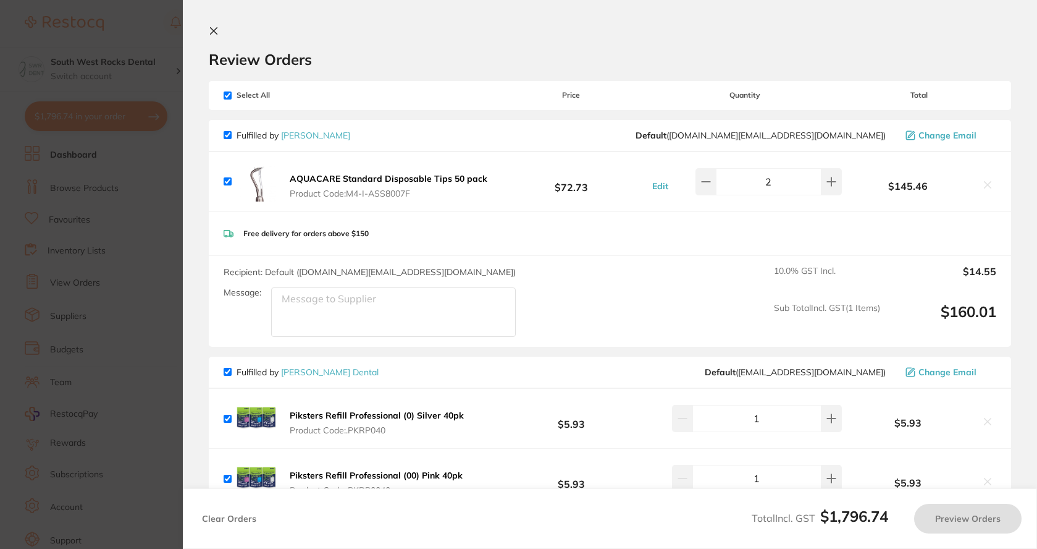  Describe the element at coordinates (745, 95) in the screenshot. I see `span: Quantity` at that location.